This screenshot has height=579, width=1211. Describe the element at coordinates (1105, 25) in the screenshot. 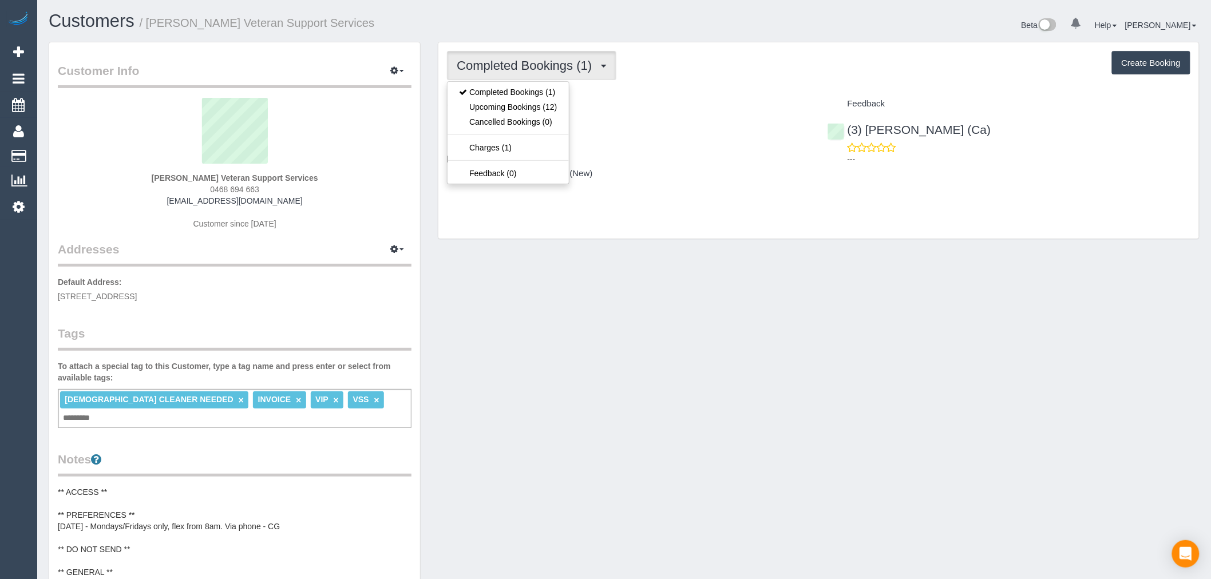

I see `a: Help` at that location.